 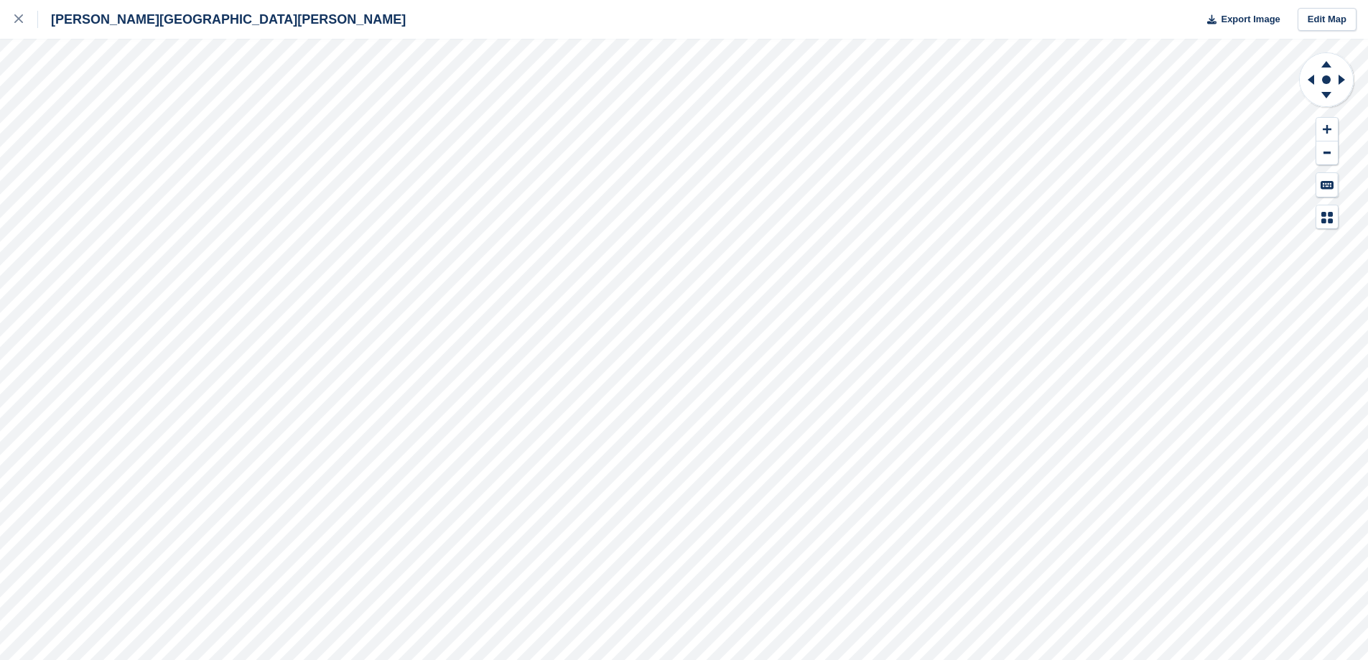 What do you see at coordinates (1327, 185) in the screenshot?
I see `button: Keyboard Shortcuts` at bounding box center [1327, 185].